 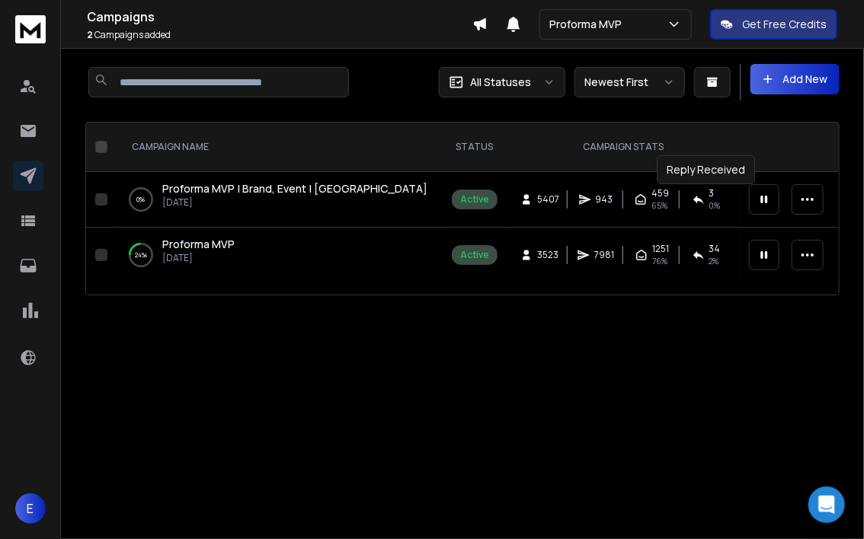 What do you see at coordinates (30, 509) in the screenshot?
I see `span: E` at bounding box center [30, 509].